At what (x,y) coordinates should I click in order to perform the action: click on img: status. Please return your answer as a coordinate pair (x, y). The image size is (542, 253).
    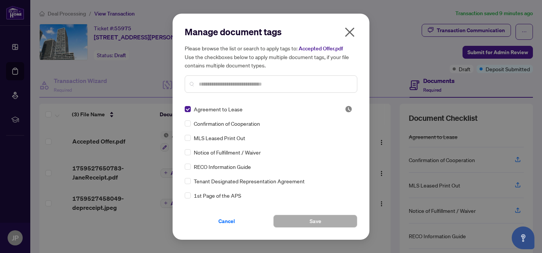
    Looking at the image, I should click on (349, 109).